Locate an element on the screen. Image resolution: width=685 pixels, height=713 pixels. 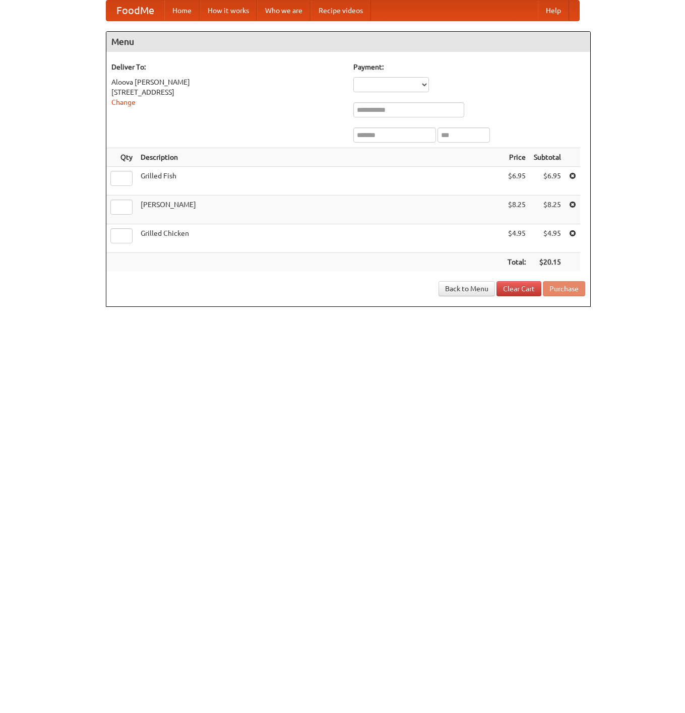
th: $20.15 is located at coordinates (547, 262).